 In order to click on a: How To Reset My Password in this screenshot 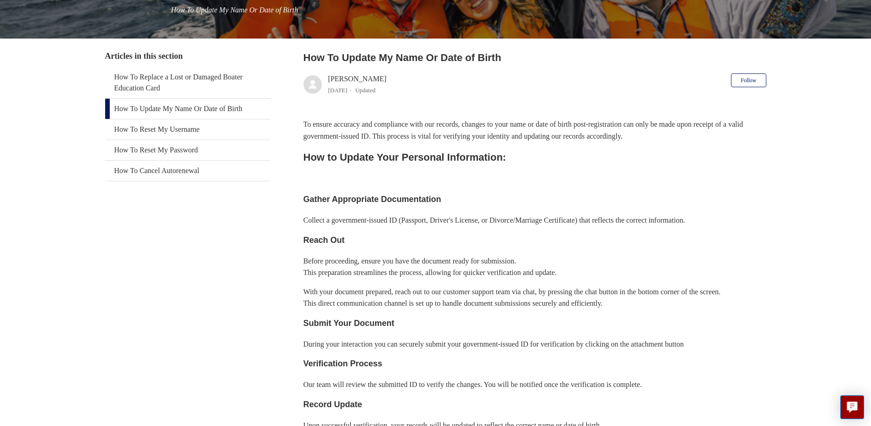, I will do `click(188, 150)`.